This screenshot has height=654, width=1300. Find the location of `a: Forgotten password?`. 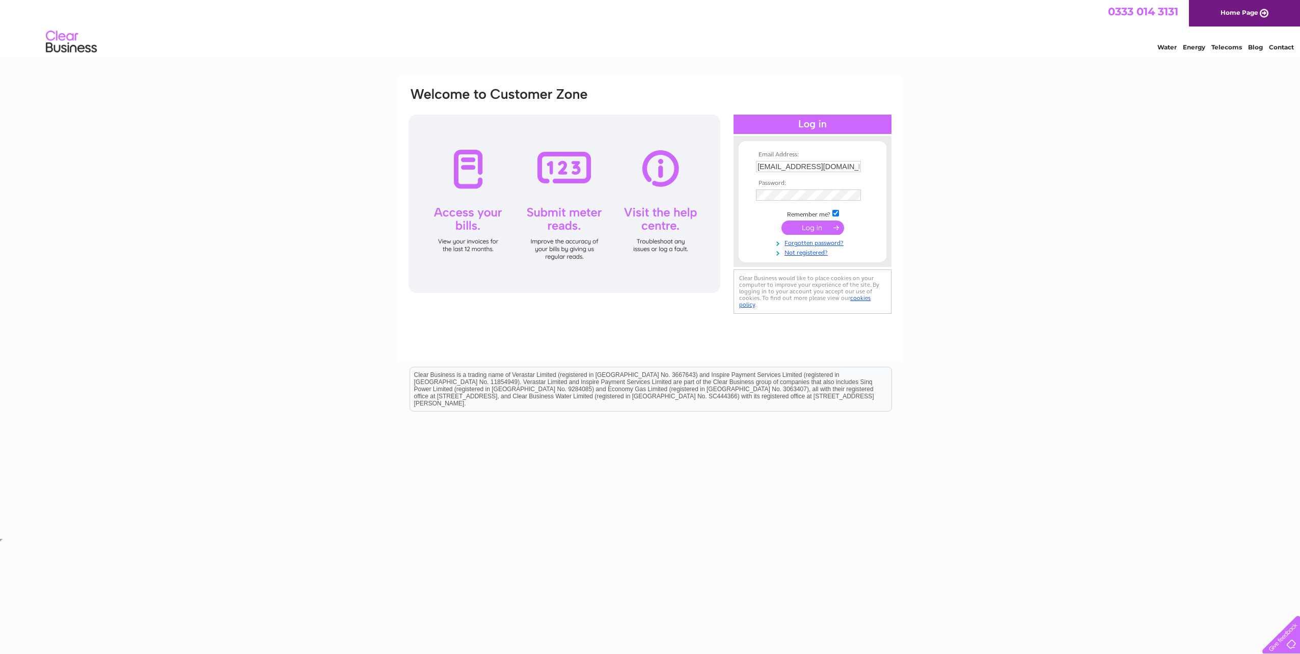

a: Forgotten password? is located at coordinates (813, 242).